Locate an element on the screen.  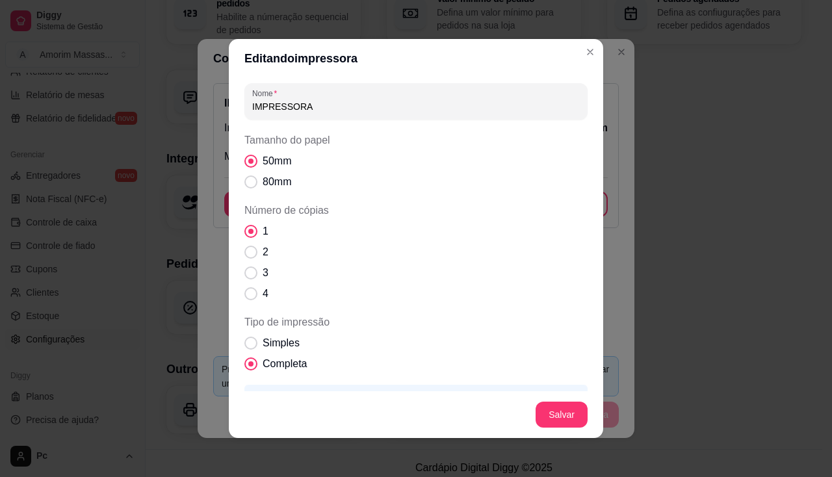
span: 3 is located at coordinates (265, 273).